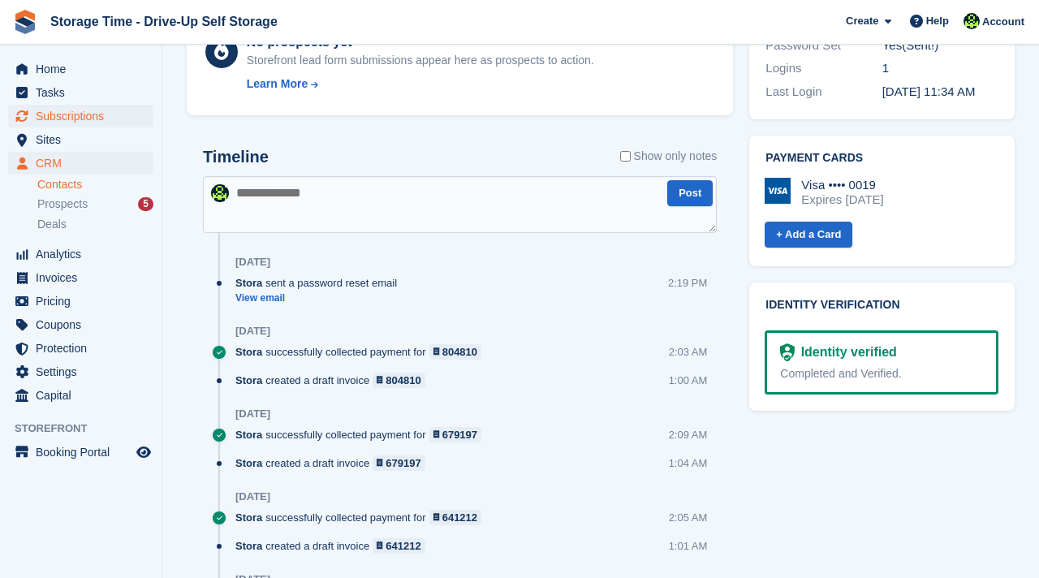 Image resolution: width=1039 pixels, height=578 pixels. Describe the element at coordinates (688, 351) in the screenshot. I see `div: 2:03 AM` at that location.